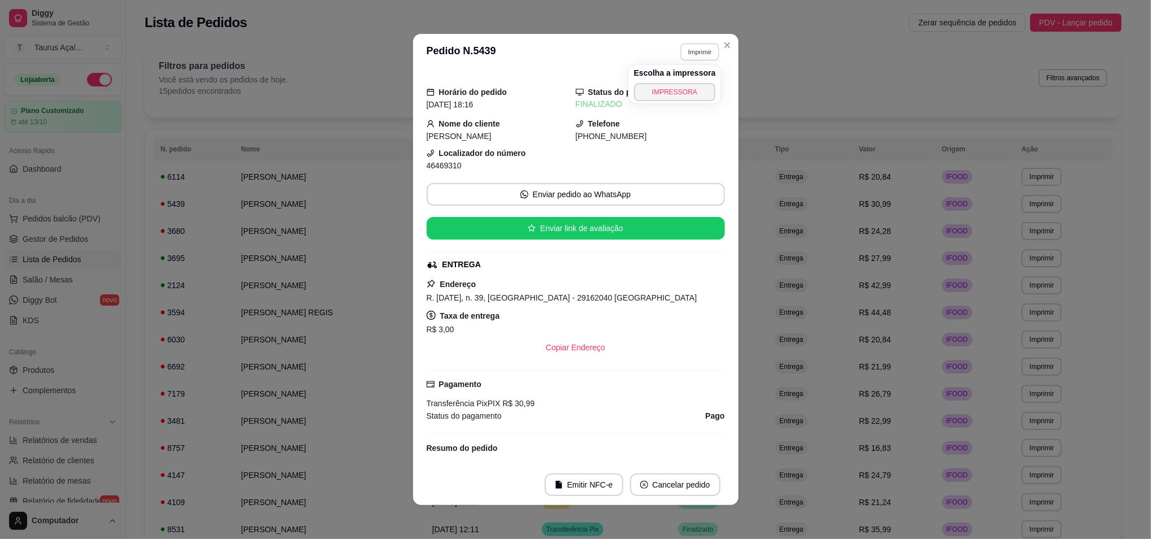 The image size is (1151, 539). I want to click on strong: Telefone, so click(604, 124).